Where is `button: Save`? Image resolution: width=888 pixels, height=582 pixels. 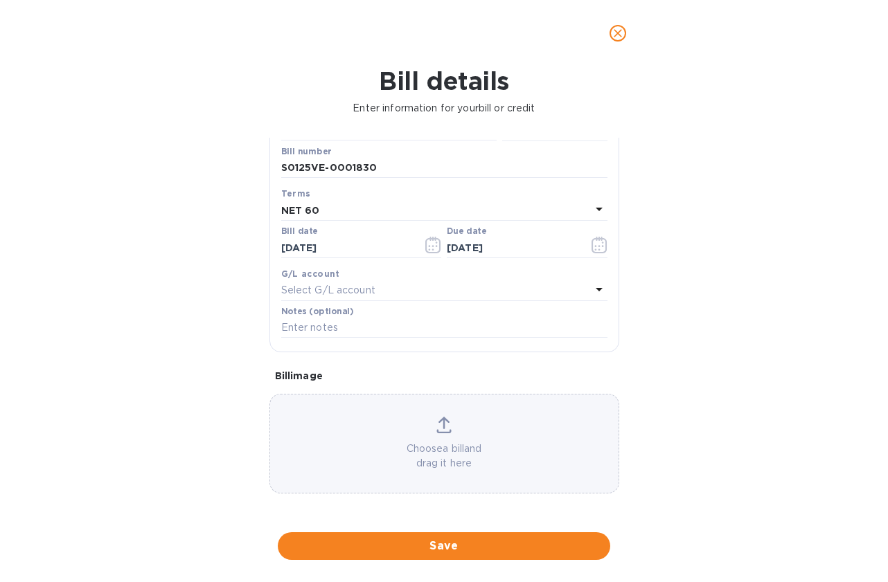
button: Save is located at coordinates (444, 546).